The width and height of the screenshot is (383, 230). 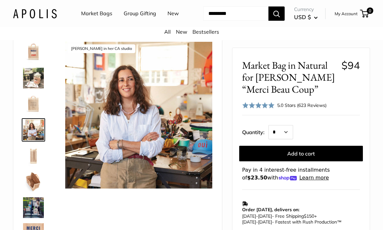 What do you see at coordinates (346, 14) in the screenshot?
I see `a: My Account` at bounding box center [346, 14].